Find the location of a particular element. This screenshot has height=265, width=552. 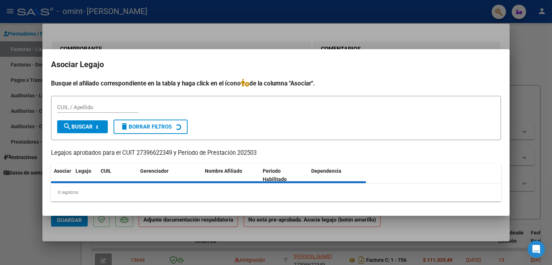

datatable-header-cell: Nombre Afiliado is located at coordinates (231, 175).